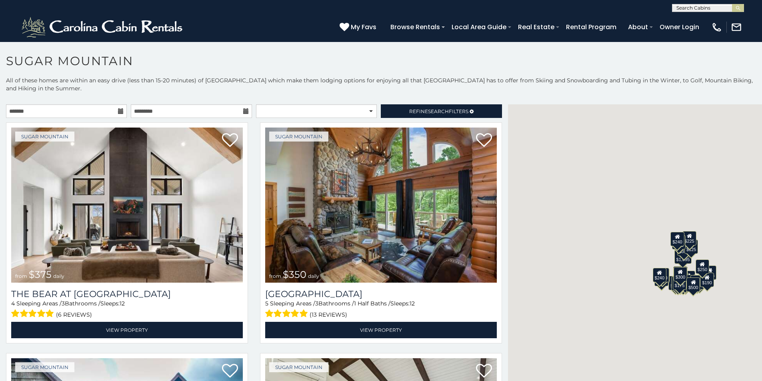  What do you see at coordinates (691, 247) in the screenshot?
I see `div: $125` at bounding box center [691, 247].